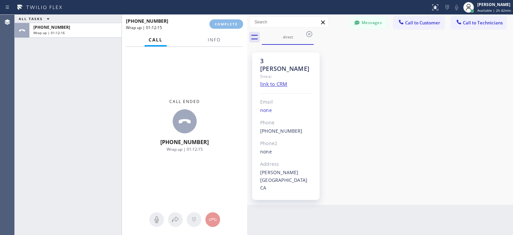  I want to click on button: Call to Technicians, so click(478, 23).